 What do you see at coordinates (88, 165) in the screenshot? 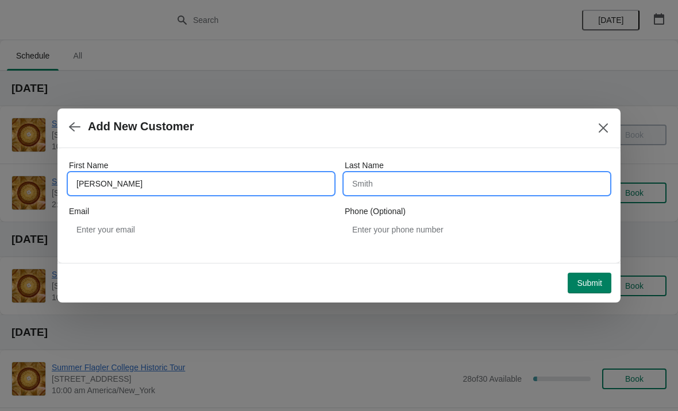
I see `label: First Name` at bounding box center [88, 165].